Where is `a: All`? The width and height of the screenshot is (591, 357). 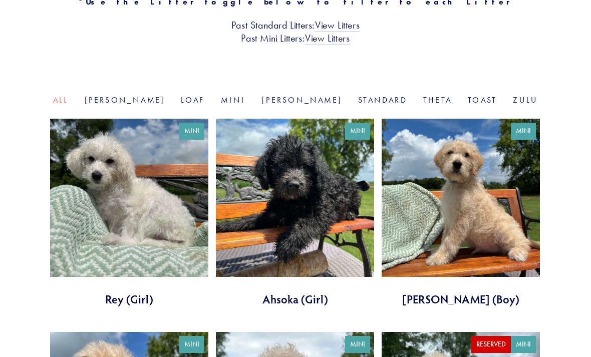 a: All is located at coordinates (61, 100).